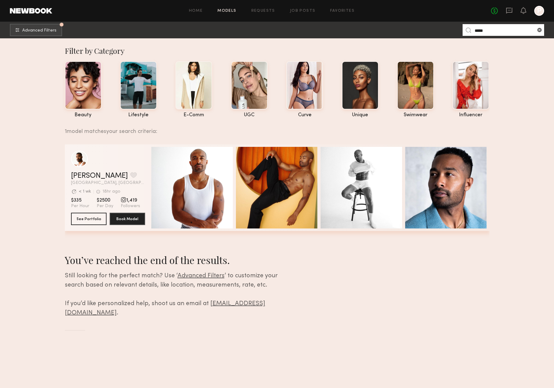 Image resolution: width=554 pixels, height=388 pixels. I want to click on div: e-comm, so click(194, 115).